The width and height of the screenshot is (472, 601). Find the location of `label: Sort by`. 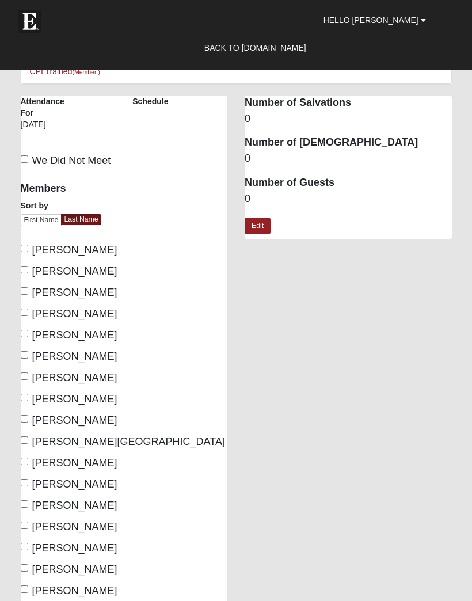

label: Sort by is located at coordinates (35, 206).